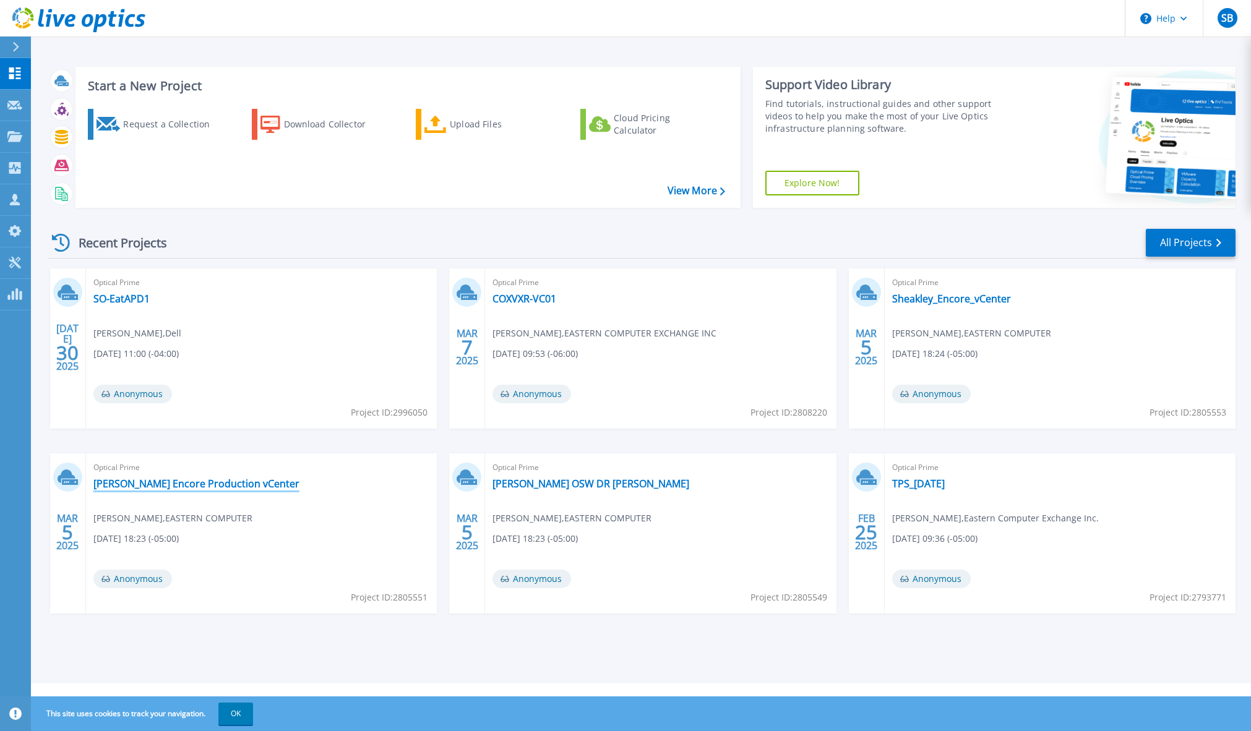 This screenshot has width=1251, height=731. What do you see at coordinates (157, 124) in the screenshot?
I see `a: Request a Collection` at bounding box center [157, 124].